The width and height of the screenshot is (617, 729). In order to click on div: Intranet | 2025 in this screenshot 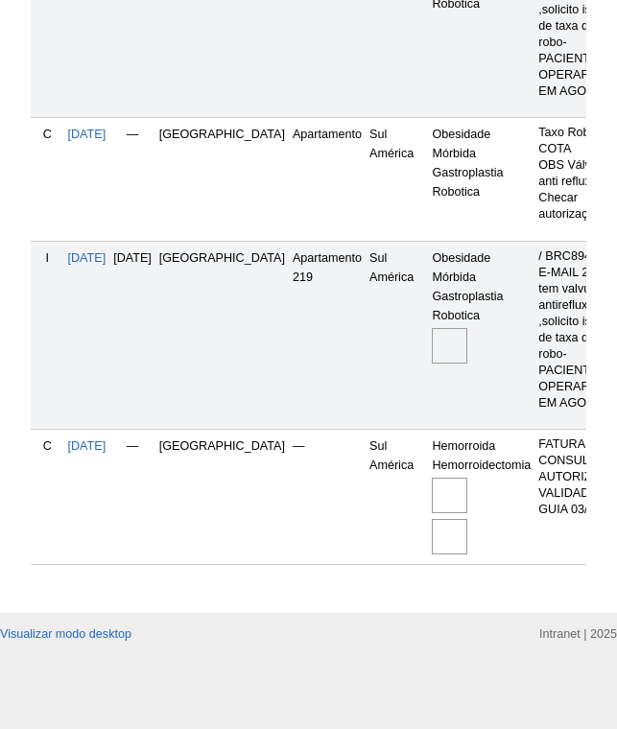, I will do `click(578, 634)`.